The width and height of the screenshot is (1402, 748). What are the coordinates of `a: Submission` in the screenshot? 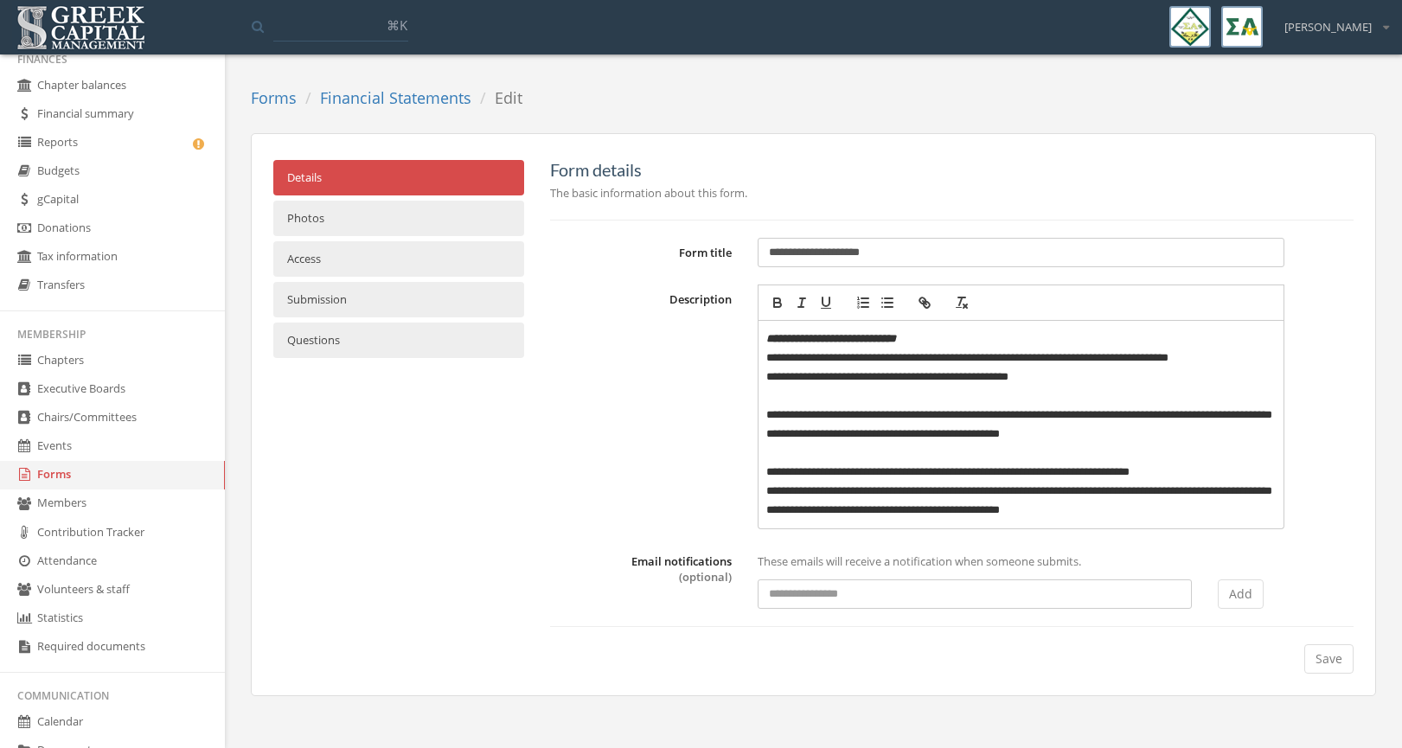 It's located at (399, 299).